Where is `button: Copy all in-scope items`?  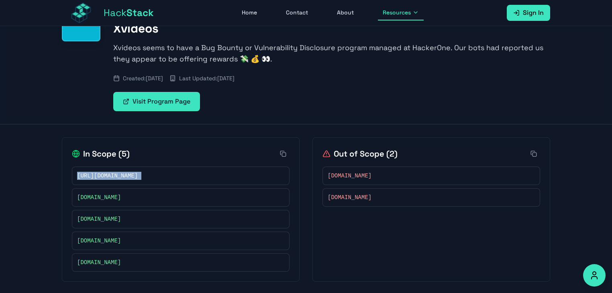 button: Copy all in-scope items is located at coordinates (283, 154).